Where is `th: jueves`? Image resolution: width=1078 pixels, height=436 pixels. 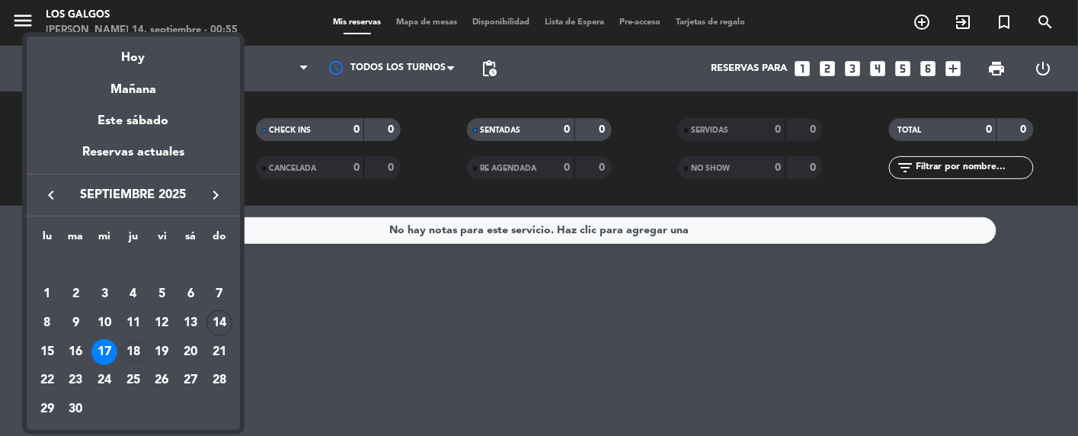 th: jueves is located at coordinates (133, 239).